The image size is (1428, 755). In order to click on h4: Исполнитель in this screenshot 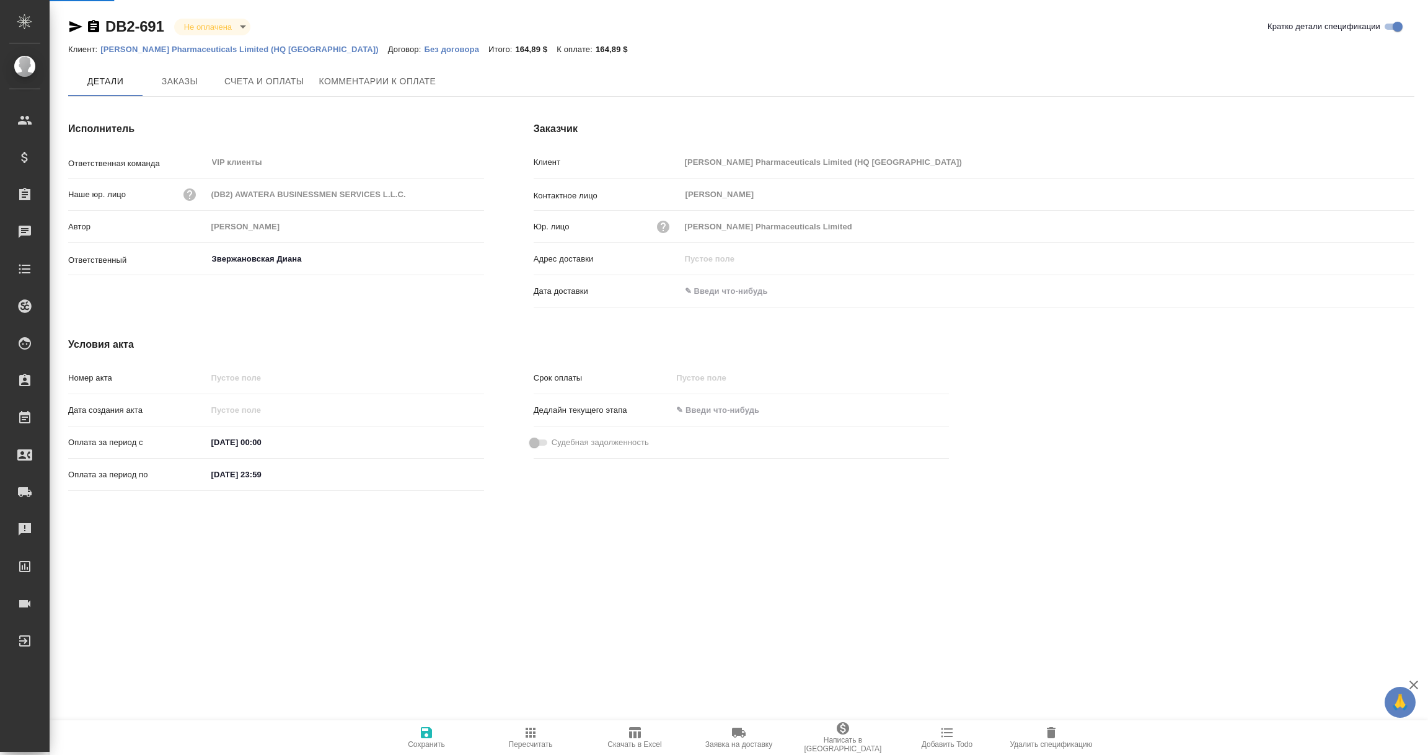, I will do `click(276, 129)`.